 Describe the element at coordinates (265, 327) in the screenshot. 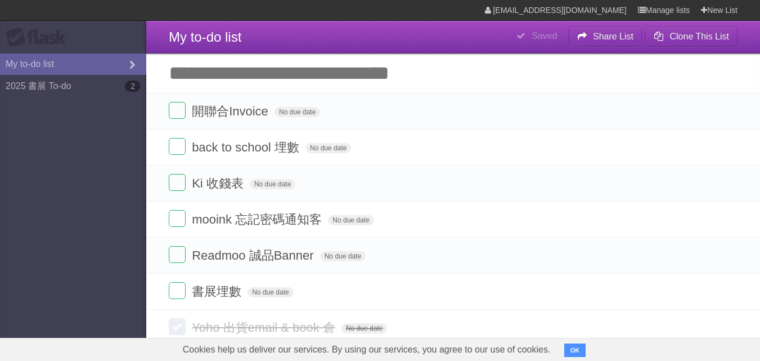

I see `span: Yoho 出貨email & book 倉` at that location.